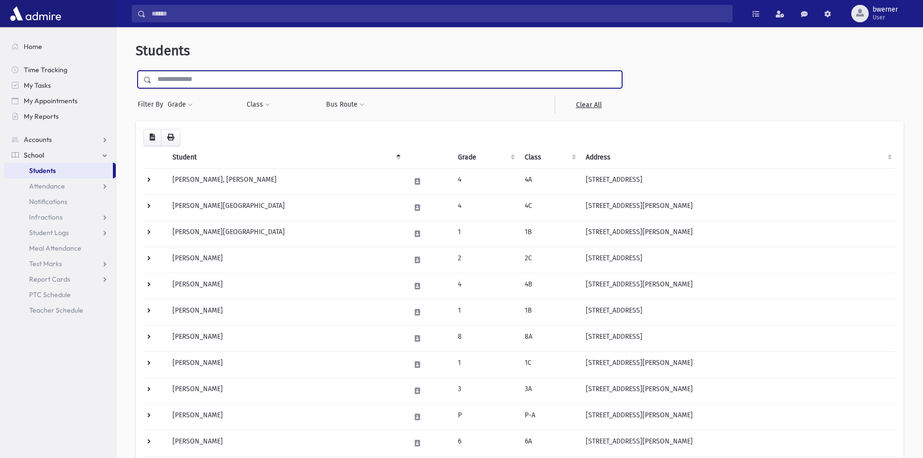 Image resolution: width=923 pixels, height=458 pixels. Describe the element at coordinates (60, 85) in the screenshot. I see `a: My Tasks` at that location.